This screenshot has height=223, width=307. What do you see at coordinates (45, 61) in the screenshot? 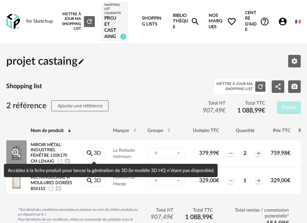
I see `h2: projet castaing` at bounding box center [45, 61].